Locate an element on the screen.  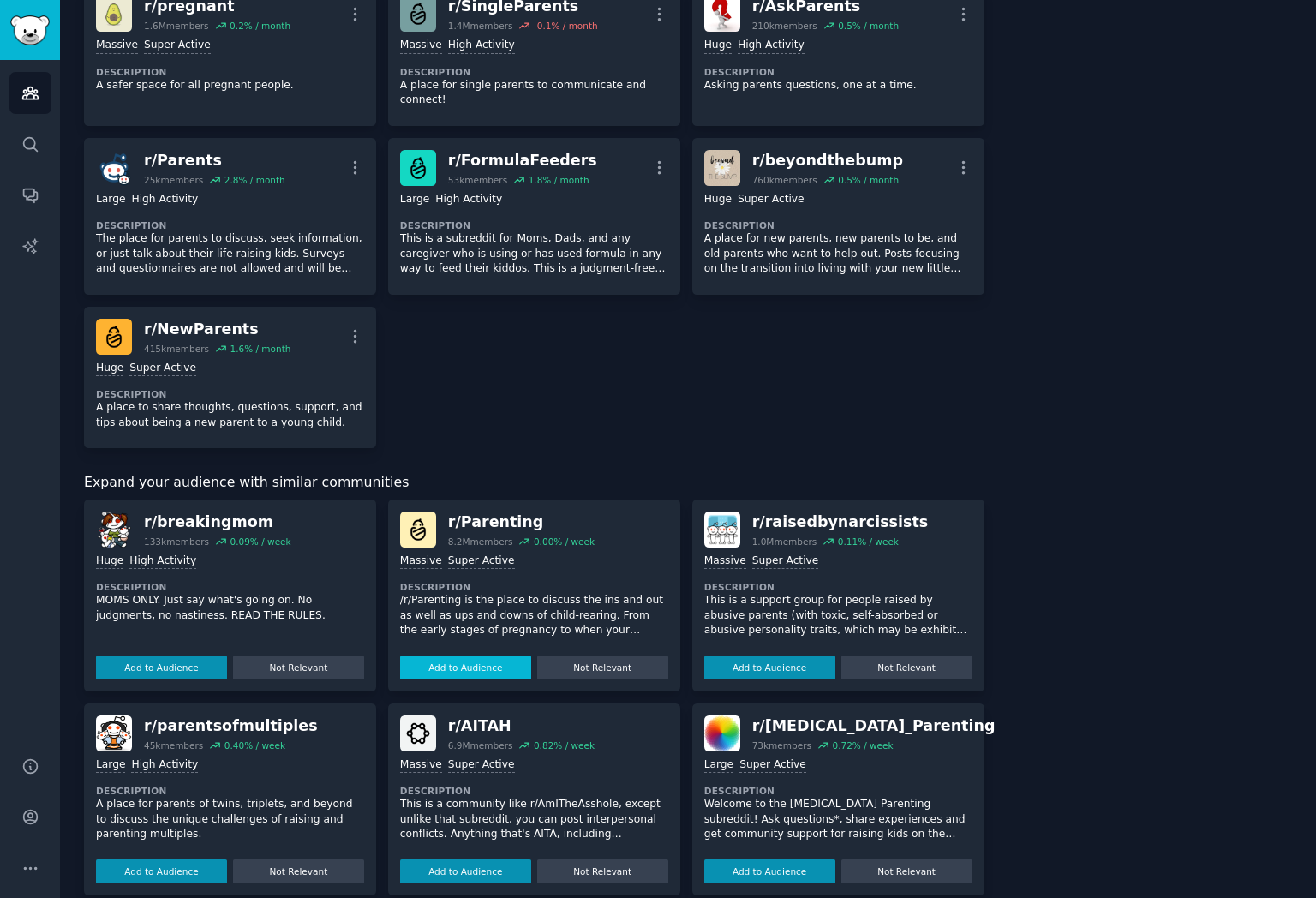
img: AITAH is located at coordinates (418, 733).